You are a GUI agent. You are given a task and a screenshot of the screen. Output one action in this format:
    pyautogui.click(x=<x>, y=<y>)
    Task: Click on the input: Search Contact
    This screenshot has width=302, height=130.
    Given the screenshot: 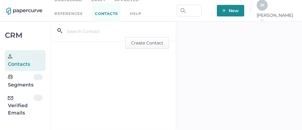 What is the action you would take?
    pyautogui.click(x=101, y=31)
    